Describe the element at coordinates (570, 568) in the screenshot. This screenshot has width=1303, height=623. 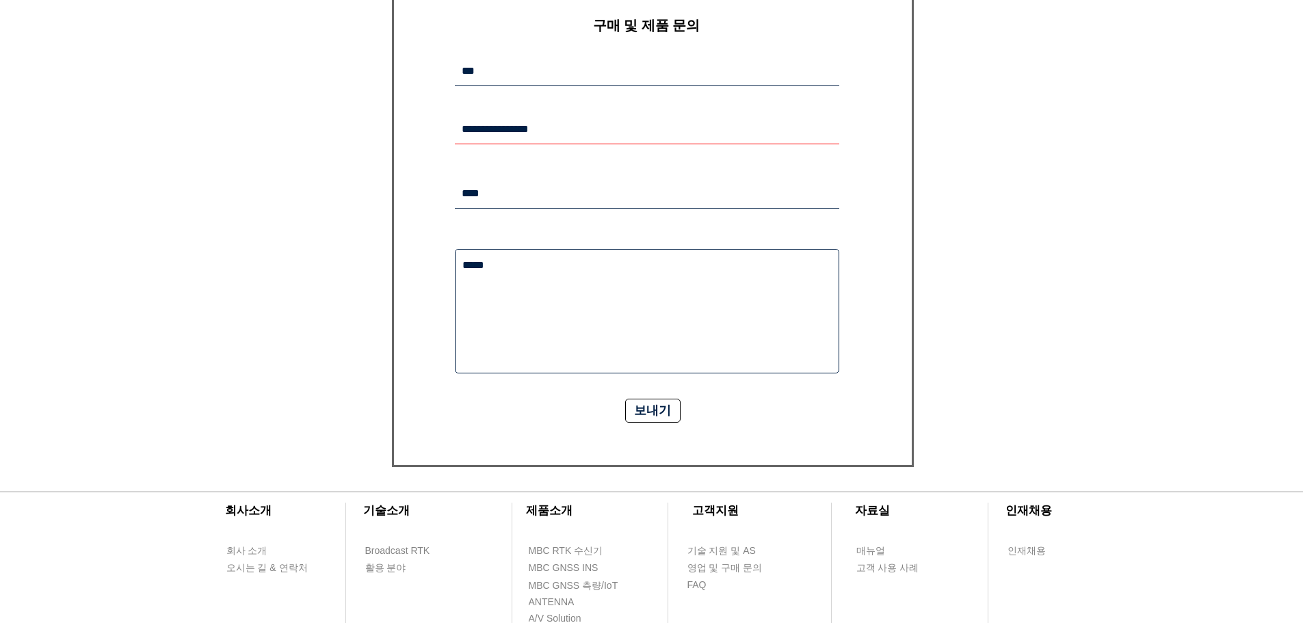
I see `a: MBC GNSS INS` at that location.